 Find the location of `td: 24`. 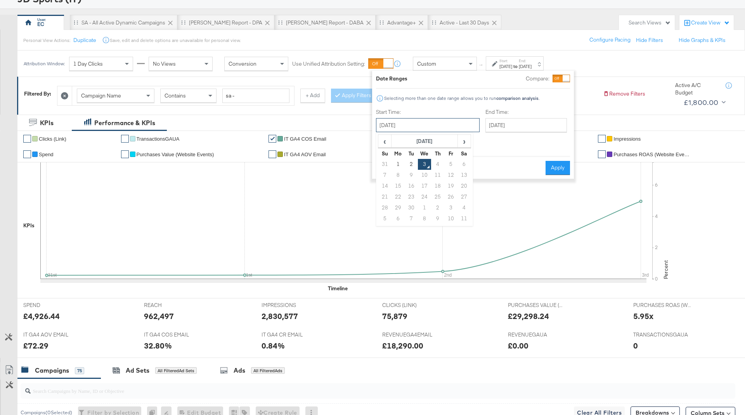

td: 24 is located at coordinates (425, 197).